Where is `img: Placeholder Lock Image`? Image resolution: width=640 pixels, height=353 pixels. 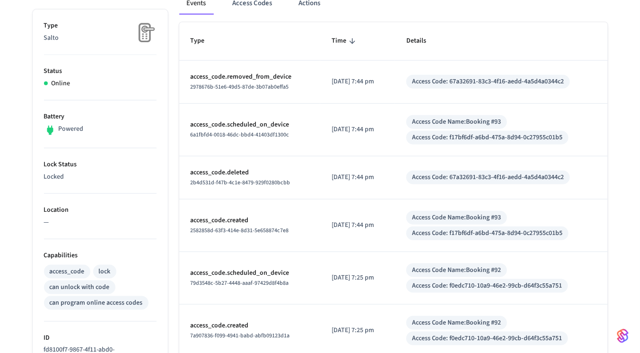 img: Placeholder Lock Image is located at coordinates (145, 33).